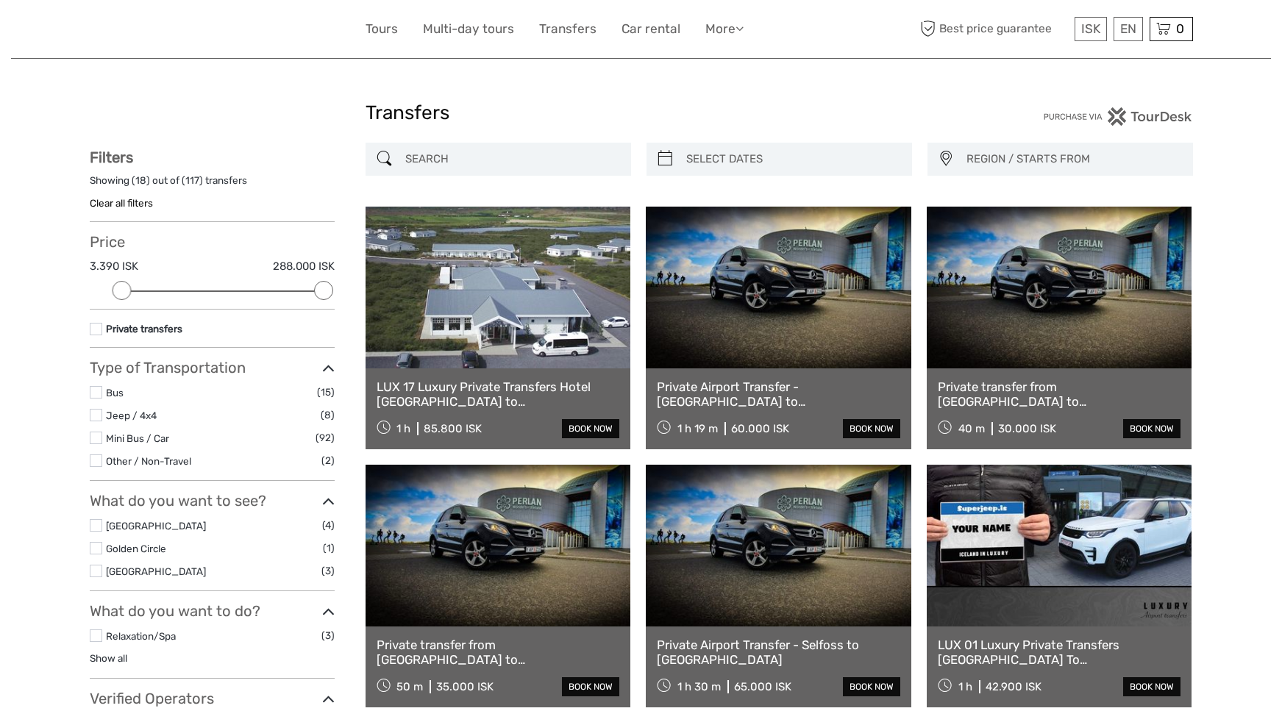  What do you see at coordinates (971, 429) in the screenshot?
I see `span: 40 m` at bounding box center [971, 429].